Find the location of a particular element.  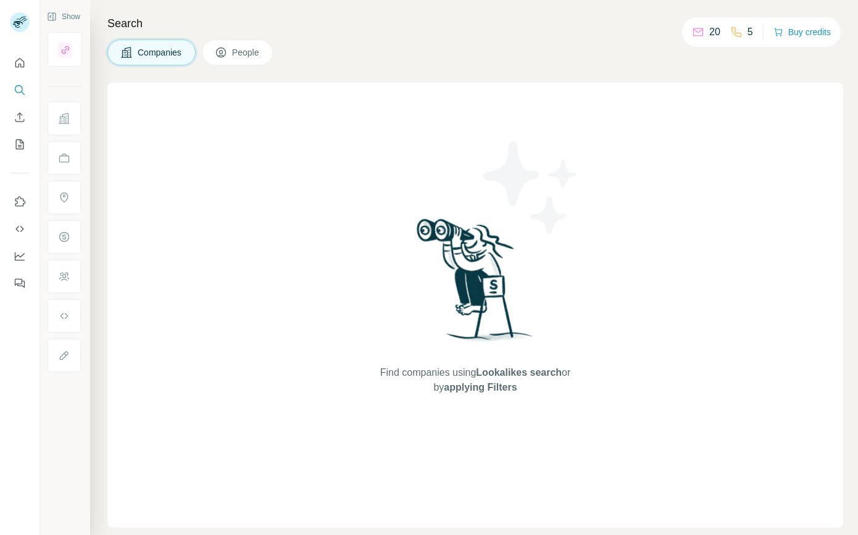

span: Lookalikes search is located at coordinates (518, 372).